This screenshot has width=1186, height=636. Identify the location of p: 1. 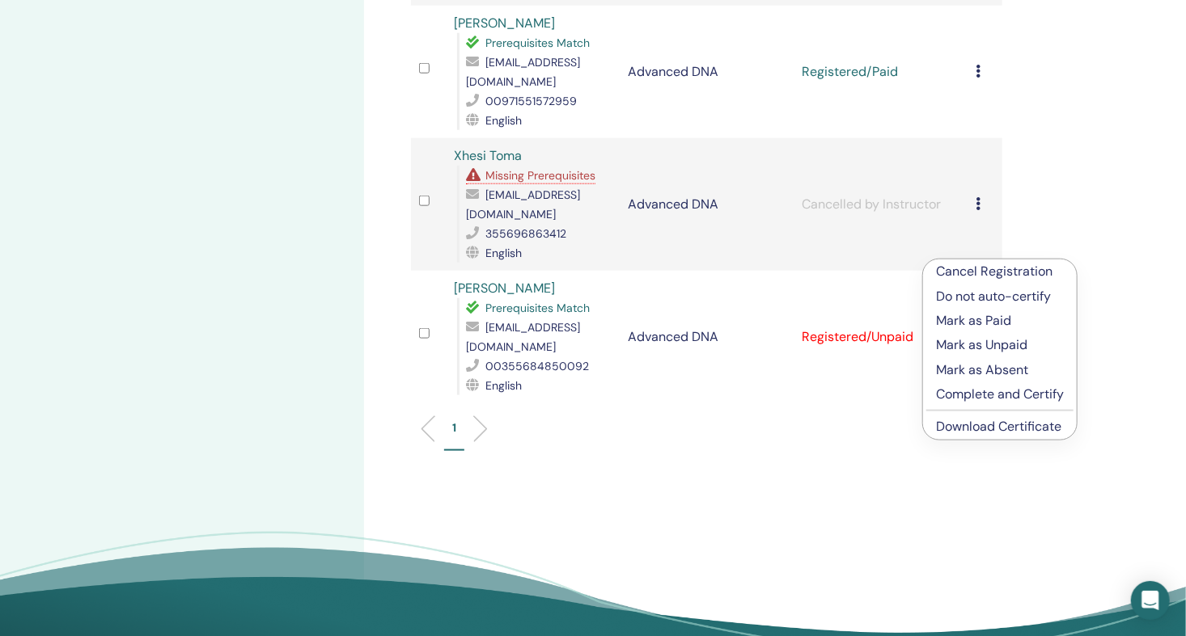
(454, 428).